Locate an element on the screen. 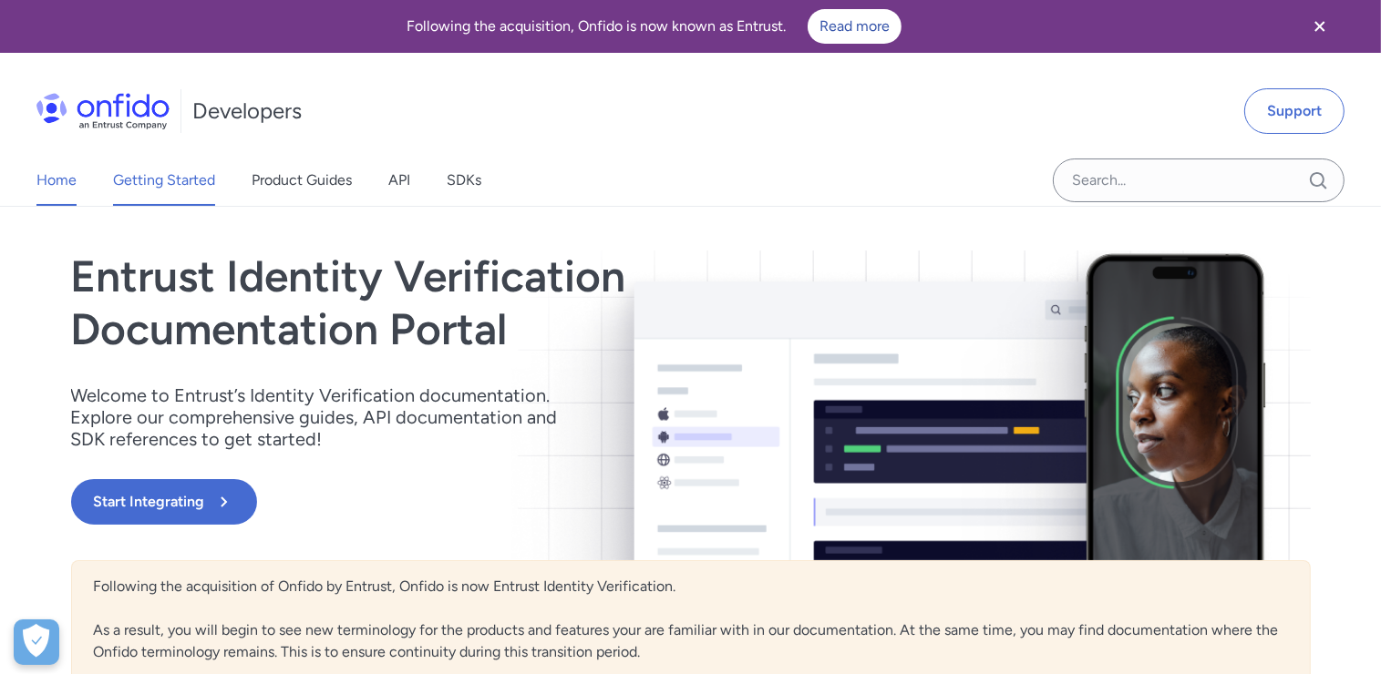 Image resolution: width=1381 pixels, height=674 pixels. h1: Entrust Identity Verification Documentation Portal is located at coordinates (505, 303).